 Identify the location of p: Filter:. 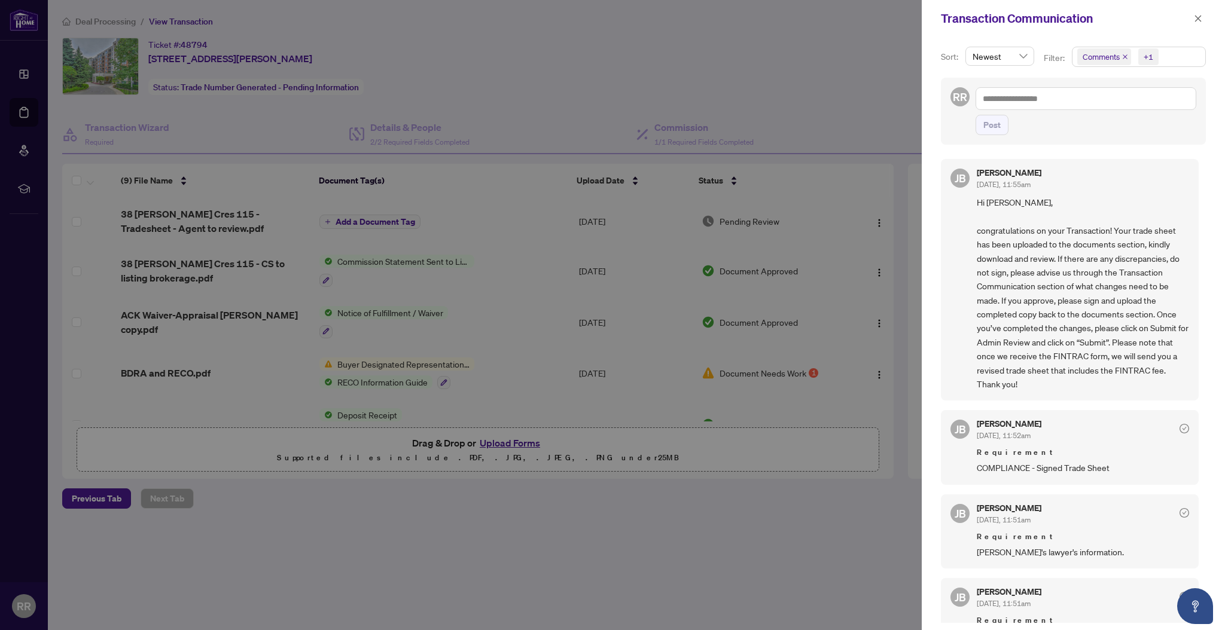
(1055, 58).